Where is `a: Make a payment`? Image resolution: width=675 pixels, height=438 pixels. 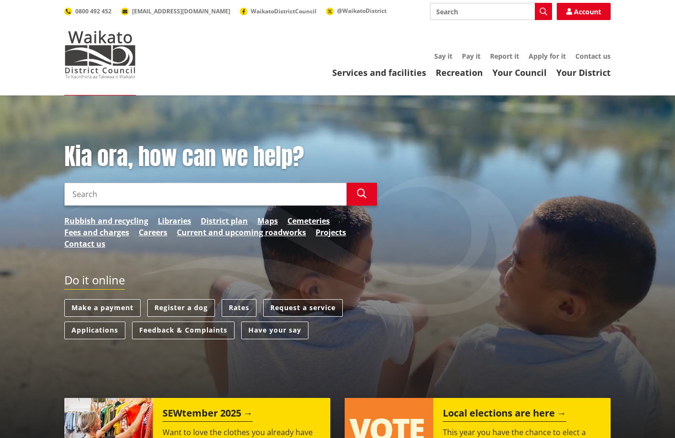
a: Make a payment is located at coordinates (103, 308).